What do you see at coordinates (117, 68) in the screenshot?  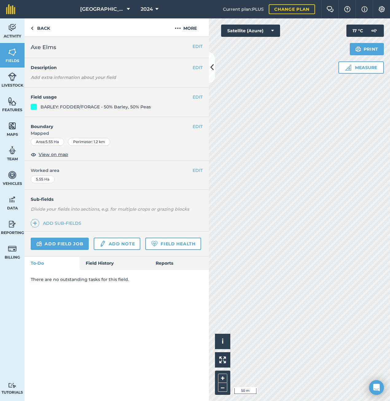 I see `h4: Description` at bounding box center [117, 68].